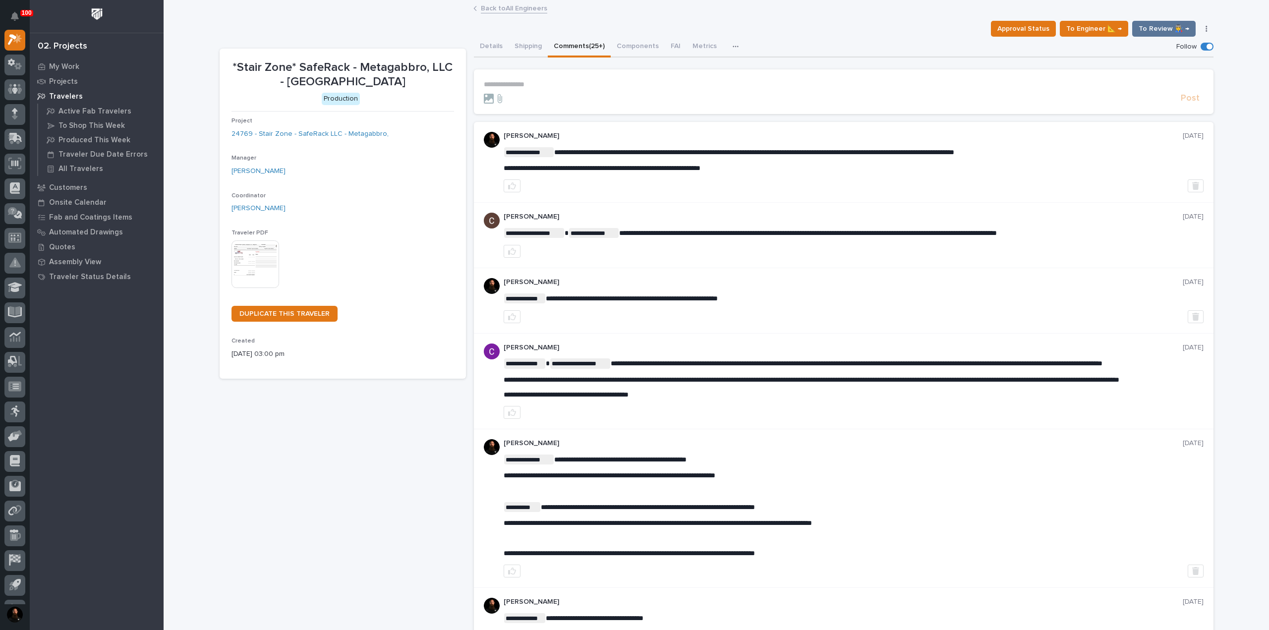  Describe the element at coordinates (86, 232) in the screenshot. I see `p: Automated Drawings` at that location.